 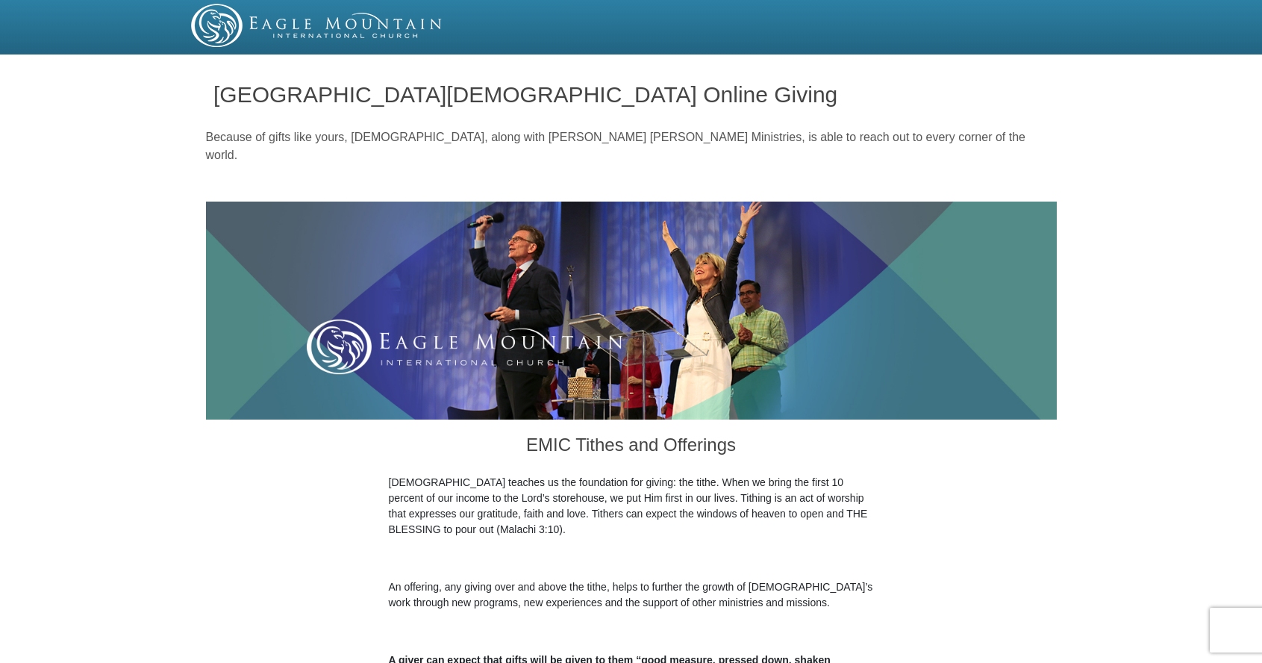 I want to click on p: An offering, any giving over and above the tithe, helps to further the growth of [DEMOGRAPHIC_DAT..., so click(x=631, y=595).